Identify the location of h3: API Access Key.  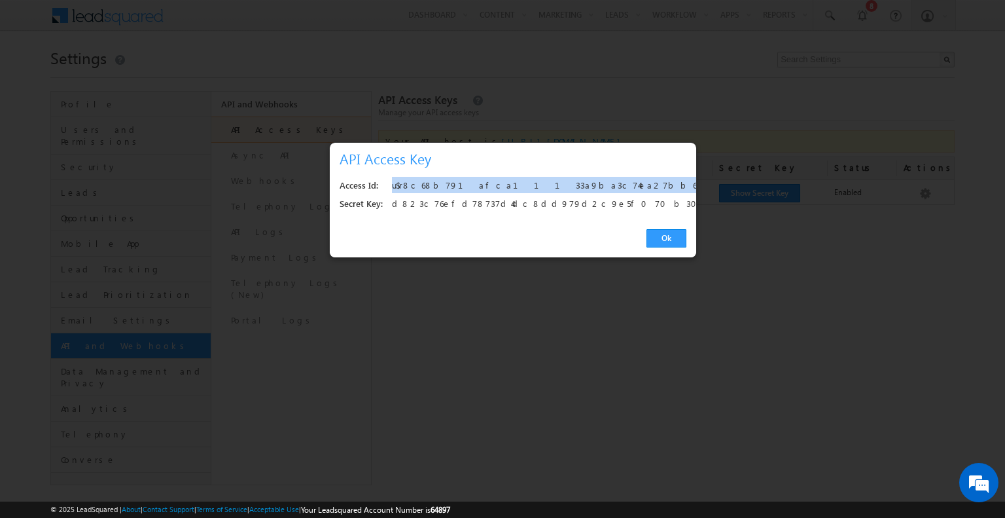
(516, 158).